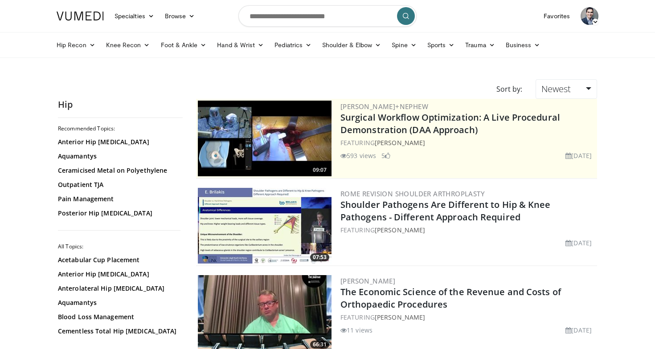  I want to click on a: Hip Recon, so click(76, 45).